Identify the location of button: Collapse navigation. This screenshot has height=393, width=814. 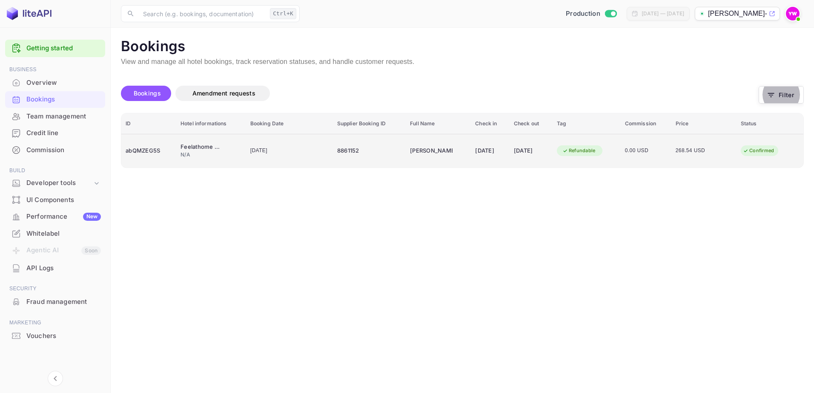
(55, 378).